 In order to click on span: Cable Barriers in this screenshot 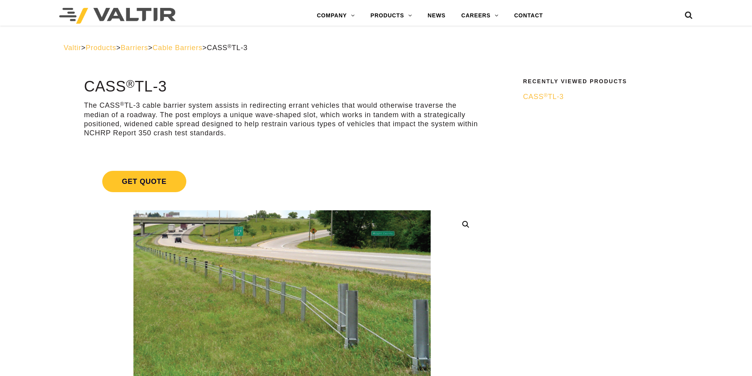, I will do `click(178, 48)`.